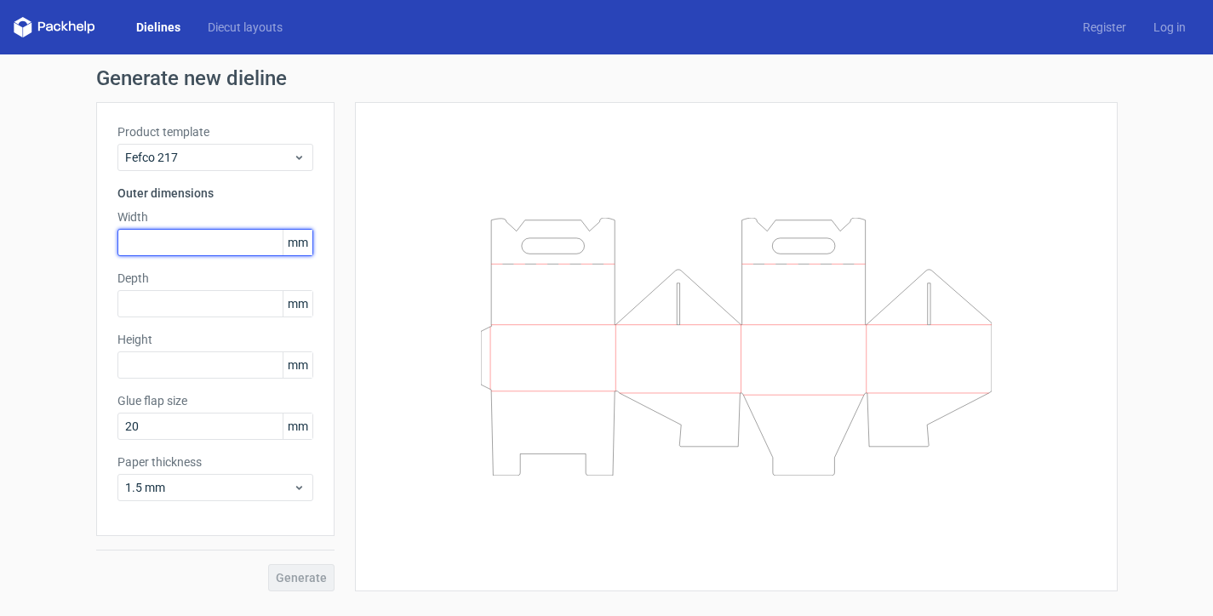  What do you see at coordinates (209, 488) in the screenshot?
I see `span: 1.5 mm` at bounding box center [209, 488].